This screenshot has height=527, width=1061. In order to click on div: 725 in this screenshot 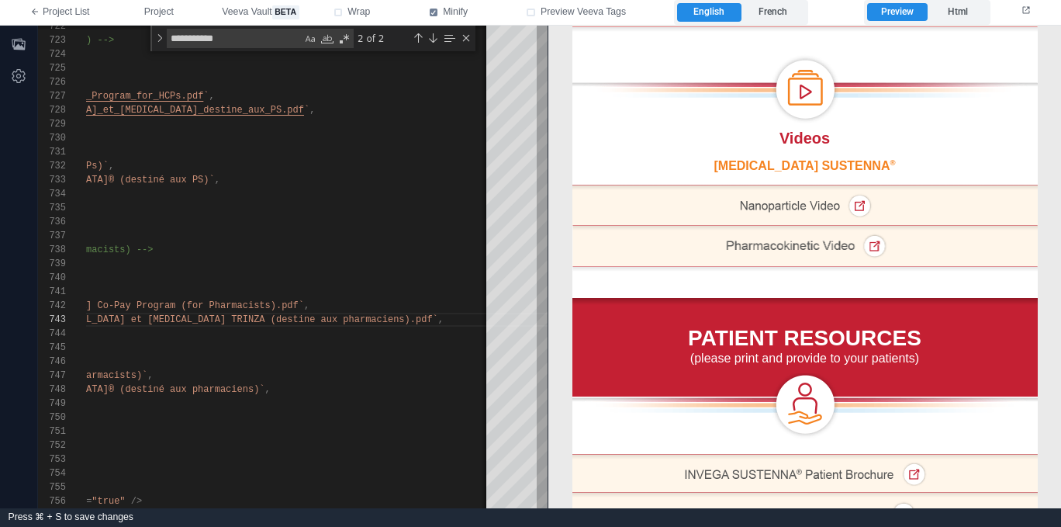, I will do `click(52, 68)`.